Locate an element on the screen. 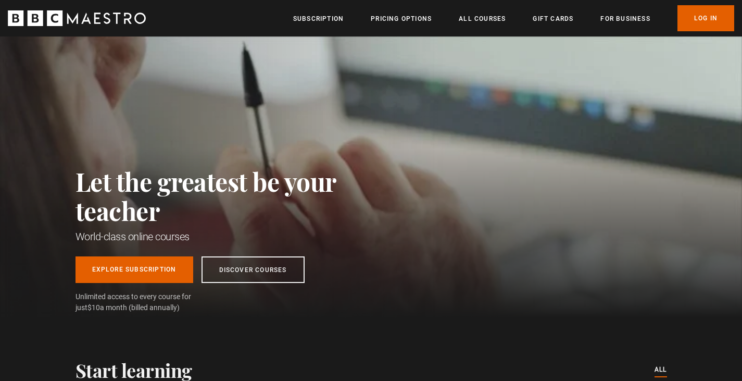  a: BBC Maestro is located at coordinates (77, 18).